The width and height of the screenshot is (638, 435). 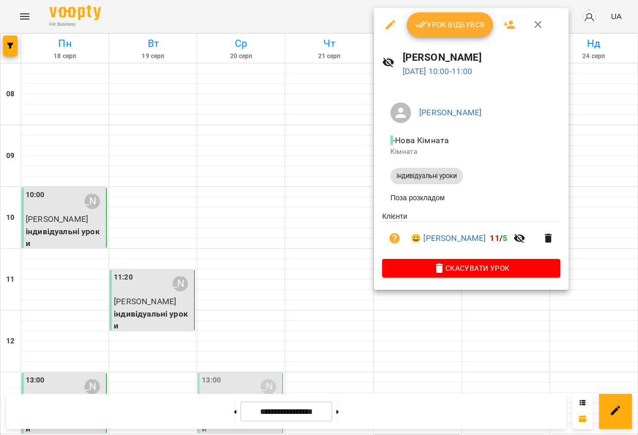 I want to click on span: 5, so click(x=505, y=238).